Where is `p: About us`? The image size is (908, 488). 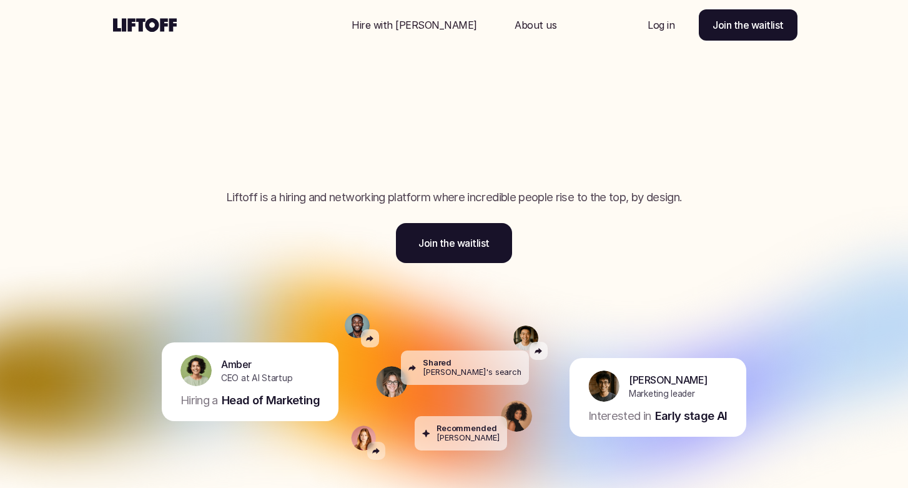
p: About us is located at coordinates (535, 25).